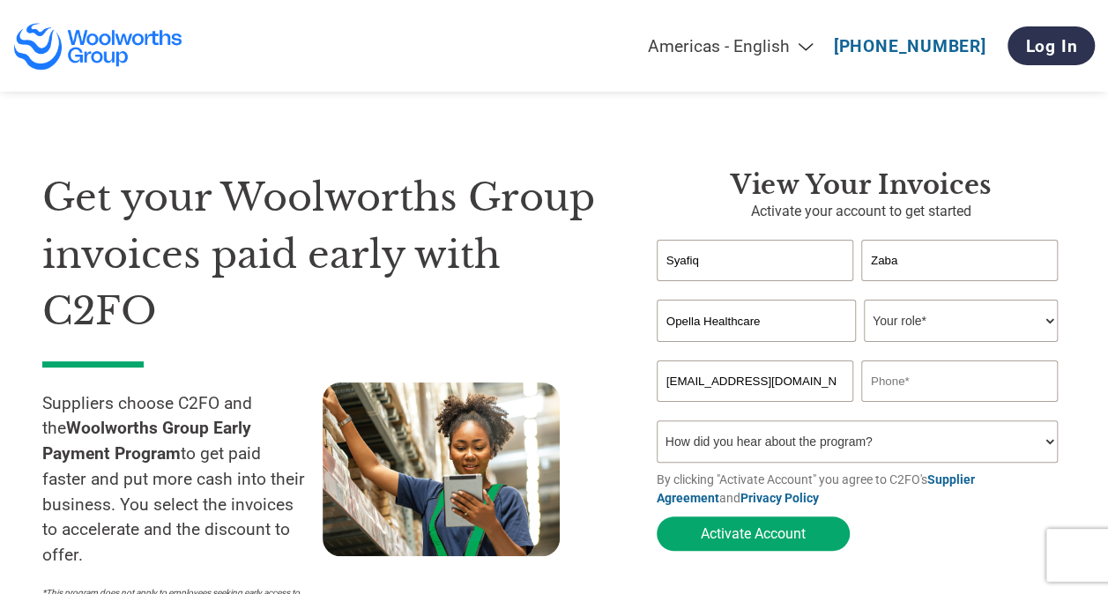  I want to click on p: By clicking "Activate Account" you agree to C2FO's and, so click(861, 489).